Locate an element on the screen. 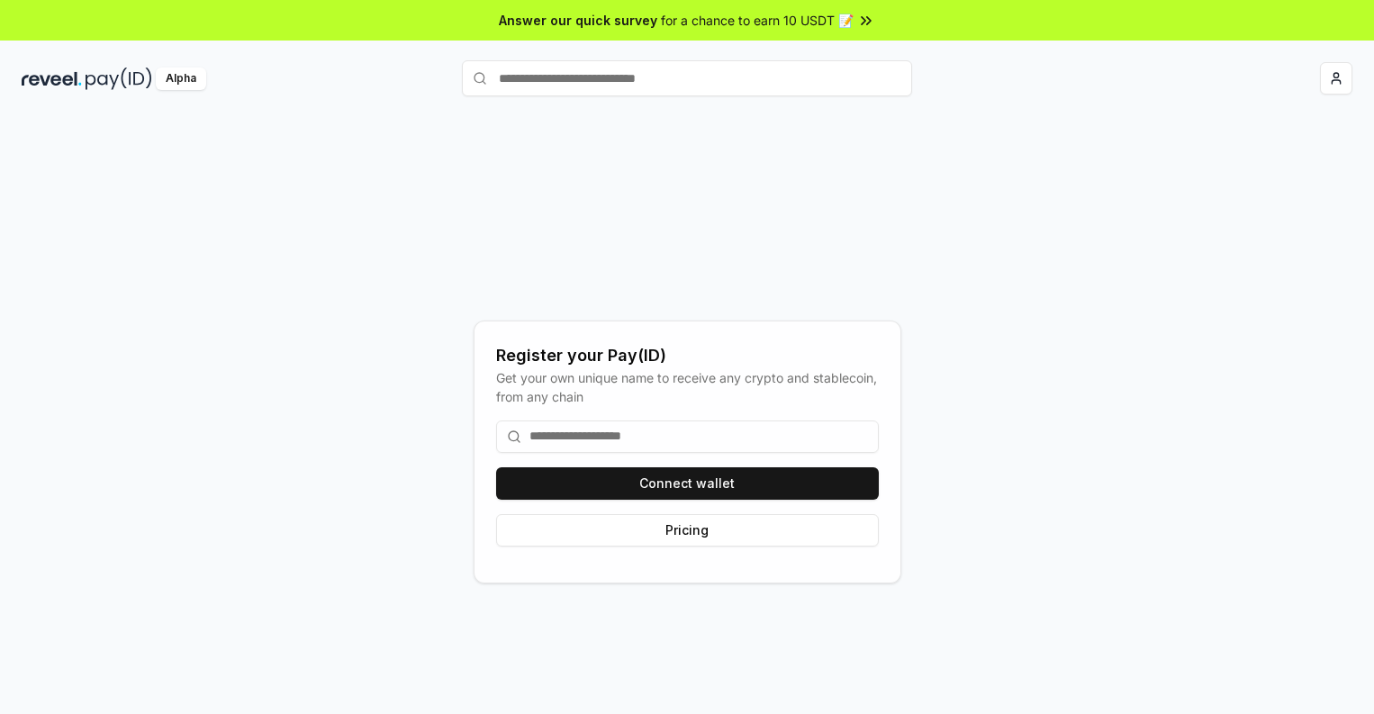 The image size is (1374, 714). span: Answer our quick survey is located at coordinates (578, 20).